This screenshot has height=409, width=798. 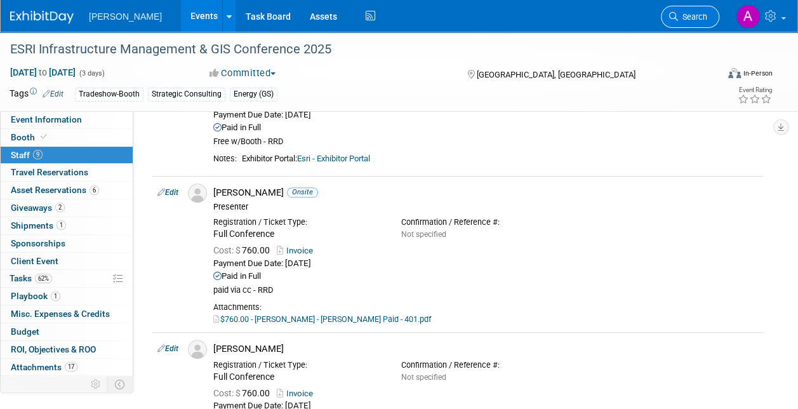 What do you see at coordinates (717, 76) in the screenshot?
I see `div: Event Format` at bounding box center [717, 76].